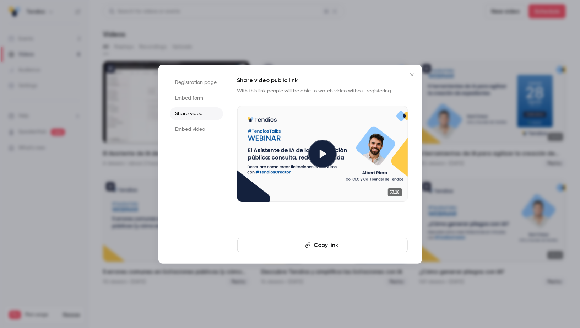 The image size is (580, 328). Describe the element at coordinates (395, 192) in the screenshot. I see `span: 33:28` at that location.